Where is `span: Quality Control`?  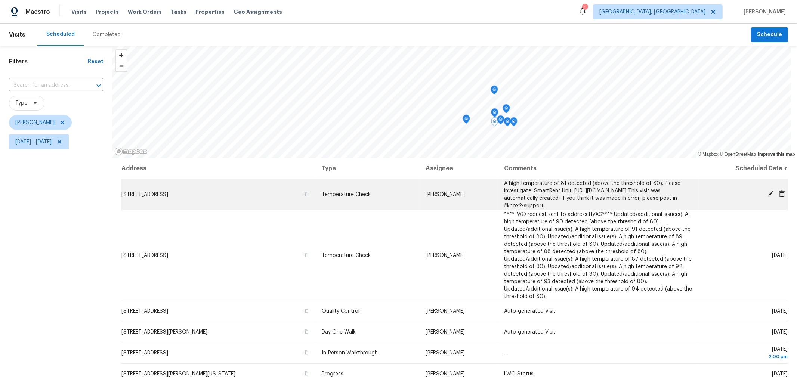 span: Quality Control is located at coordinates (340, 311).